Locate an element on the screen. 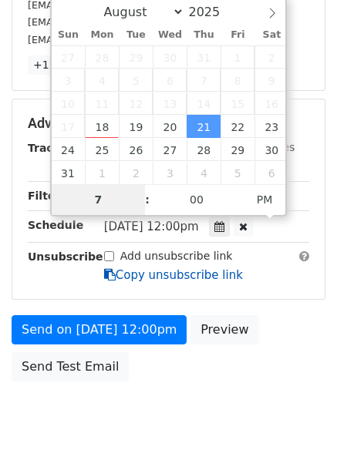 The height and width of the screenshot is (450, 337). span: August 6, 2025 is located at coordinates (169, 80).